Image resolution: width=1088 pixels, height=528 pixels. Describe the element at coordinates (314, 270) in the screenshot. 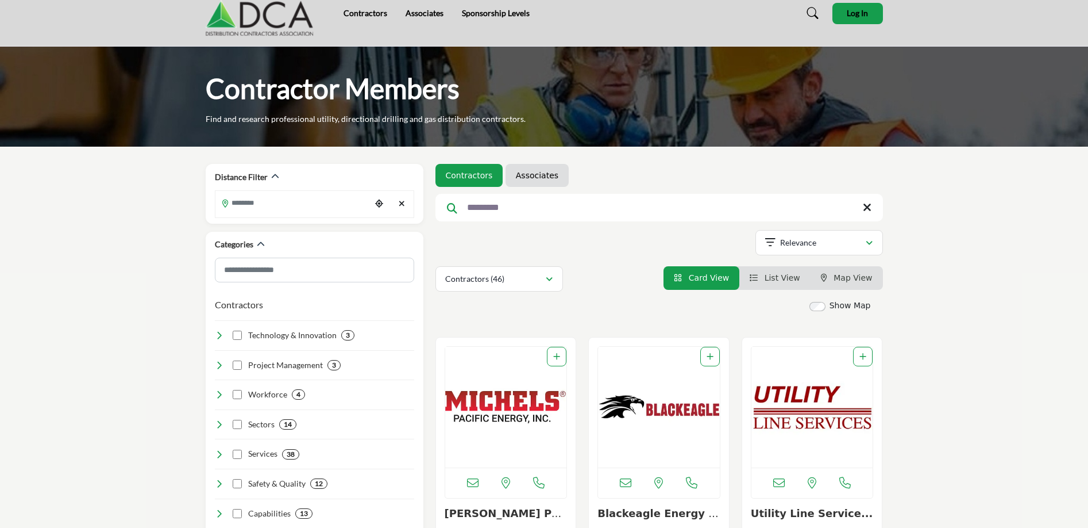

I see `input: Search Category` at that location.